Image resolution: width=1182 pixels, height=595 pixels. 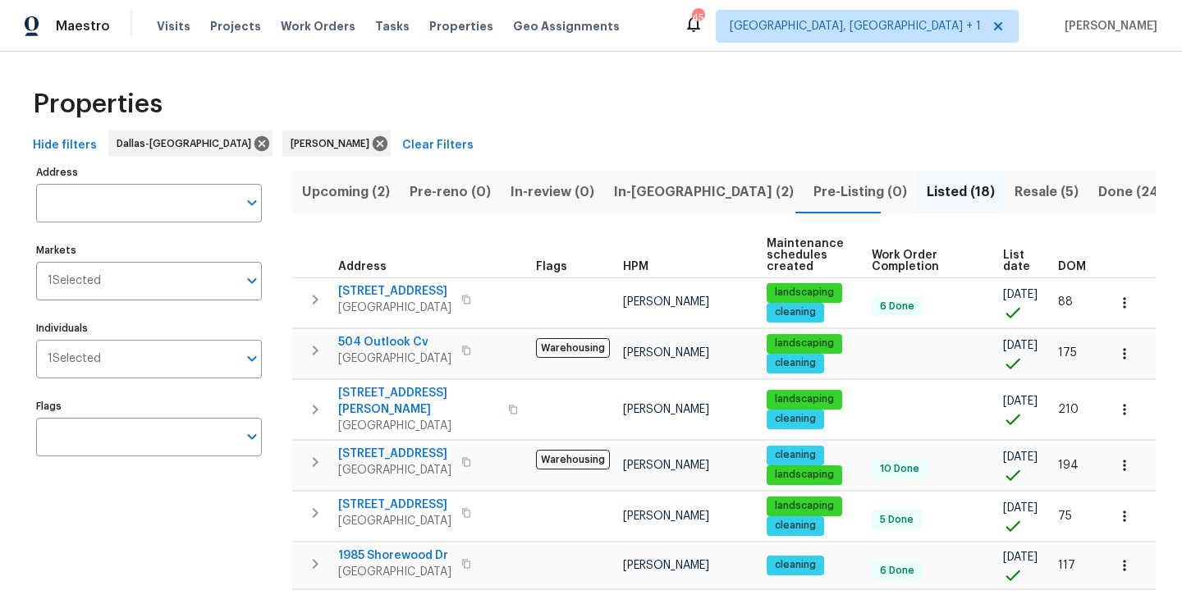 What do you see at coordinates (395, 342) in the screenshot?
I see `span: 504 Outlook Cv` at bounding box center [395, 342].